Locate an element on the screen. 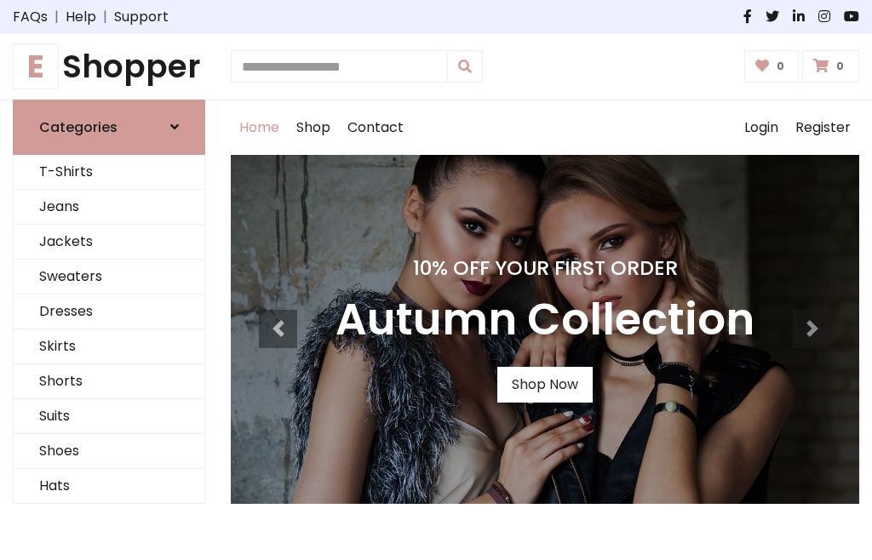 The height and width of the screenshot is (560, 872). a: Skirts is located at coordinates (109, 347).